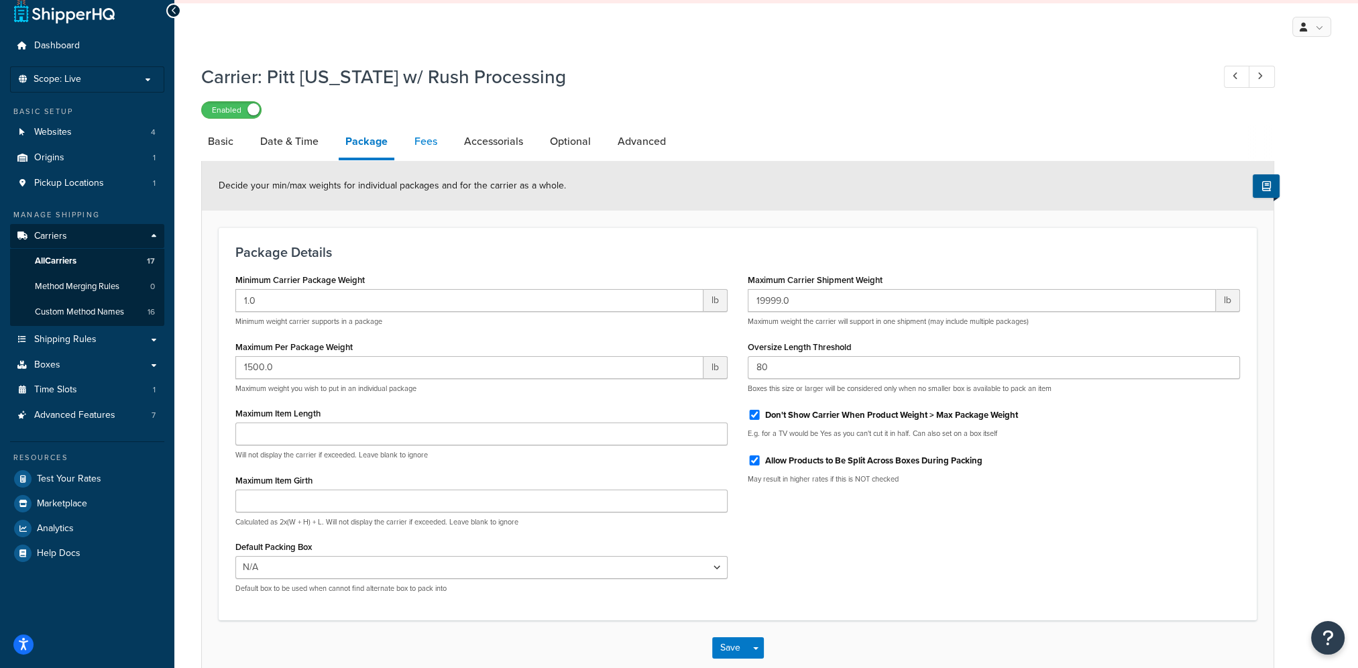 Image resolution: width=1358 pixels, height=668 pixels. I want to click on button: Save, so click(730, 648).